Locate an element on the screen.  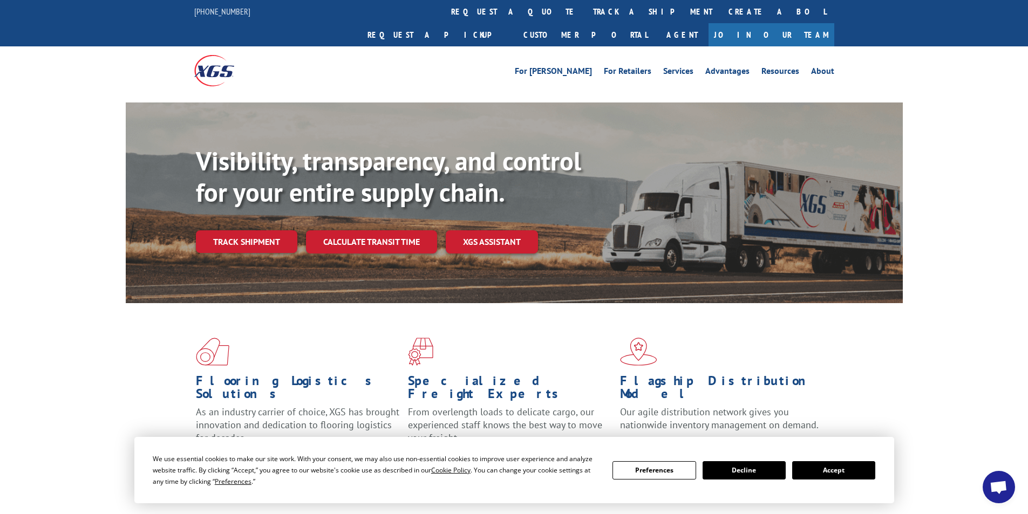
a: For Retailers is located at coordinates (628, 73).